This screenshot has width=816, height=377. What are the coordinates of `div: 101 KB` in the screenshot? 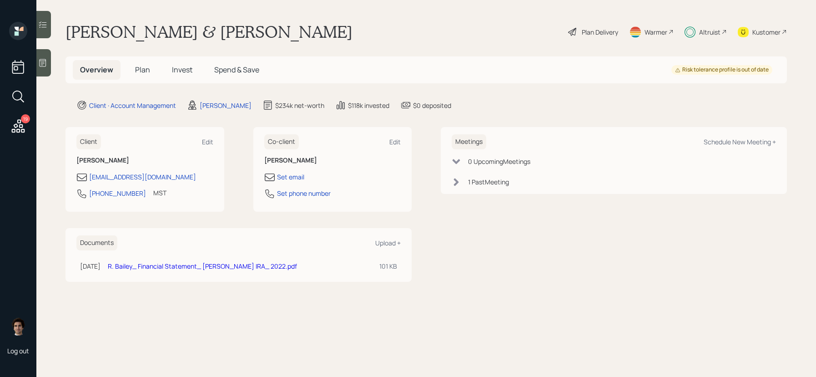 It's located at (388, 266).